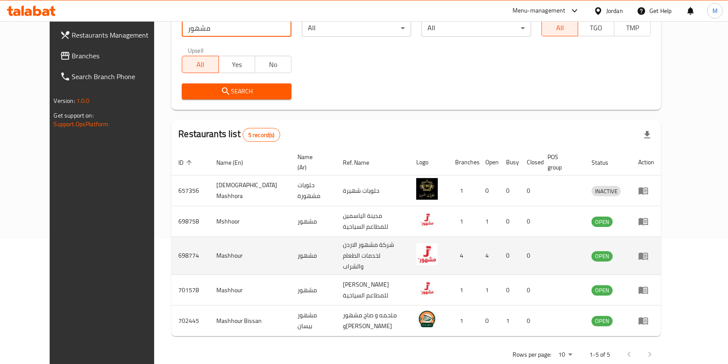  Describe the element at coordinates (361, 162) in the screenshot. I see `span: Ref. Name` at that location.